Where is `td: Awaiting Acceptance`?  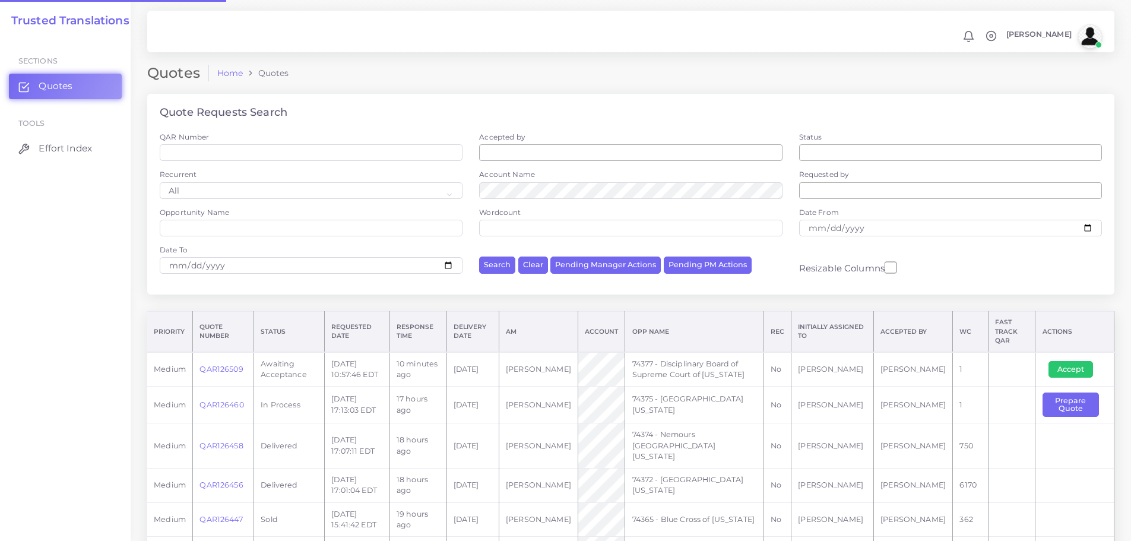 td: Awaiting Acceptance is located at coordinates (289, 369).